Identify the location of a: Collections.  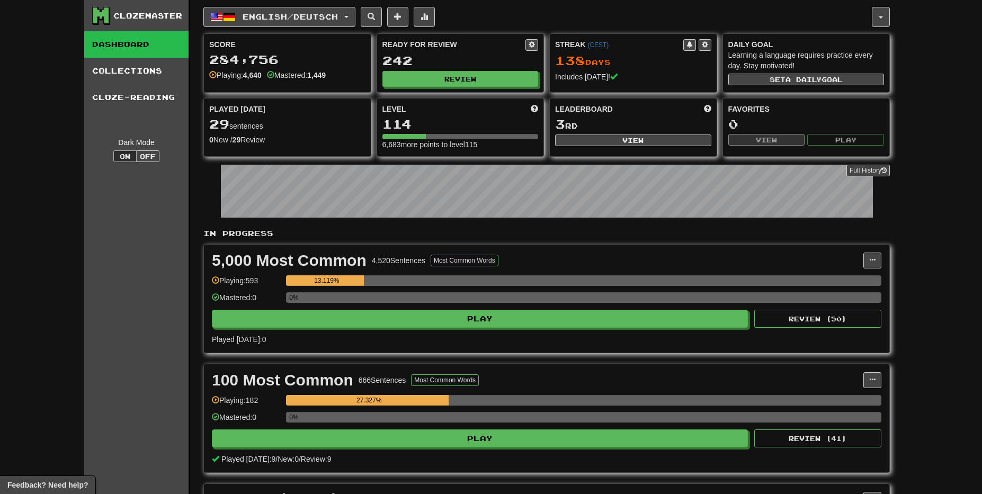
(136, 71).